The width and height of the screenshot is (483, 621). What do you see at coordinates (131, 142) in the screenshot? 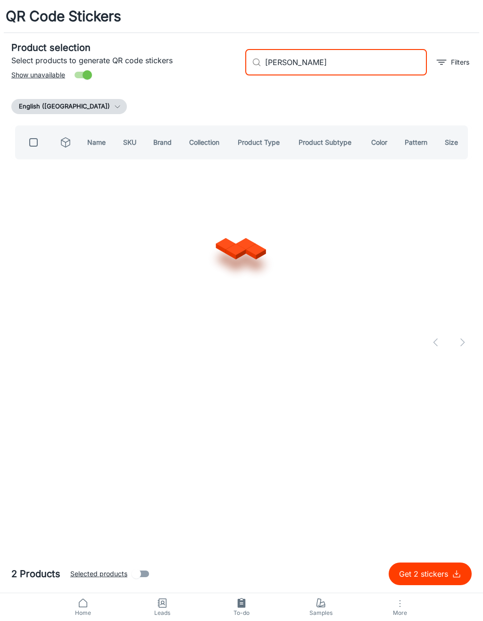
I see `th: SKU` at bounding box center [131, 142].